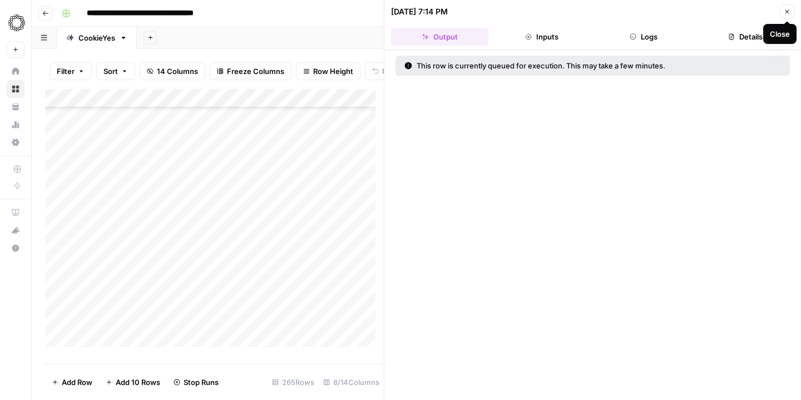 This screenshot has height=400, width=801. Describe the element at coordinates (201, 382) in the screenshot. I see `span: Stop Runs` at that location.